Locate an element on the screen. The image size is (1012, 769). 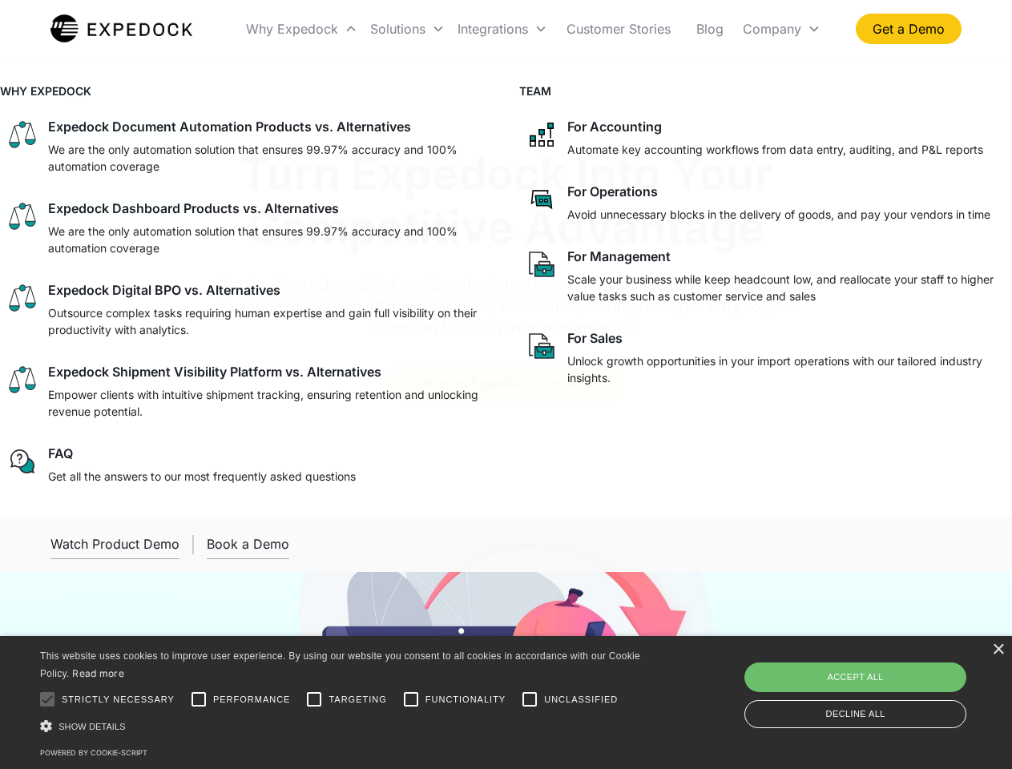
span: Performance is located at coordinates (252, 700).